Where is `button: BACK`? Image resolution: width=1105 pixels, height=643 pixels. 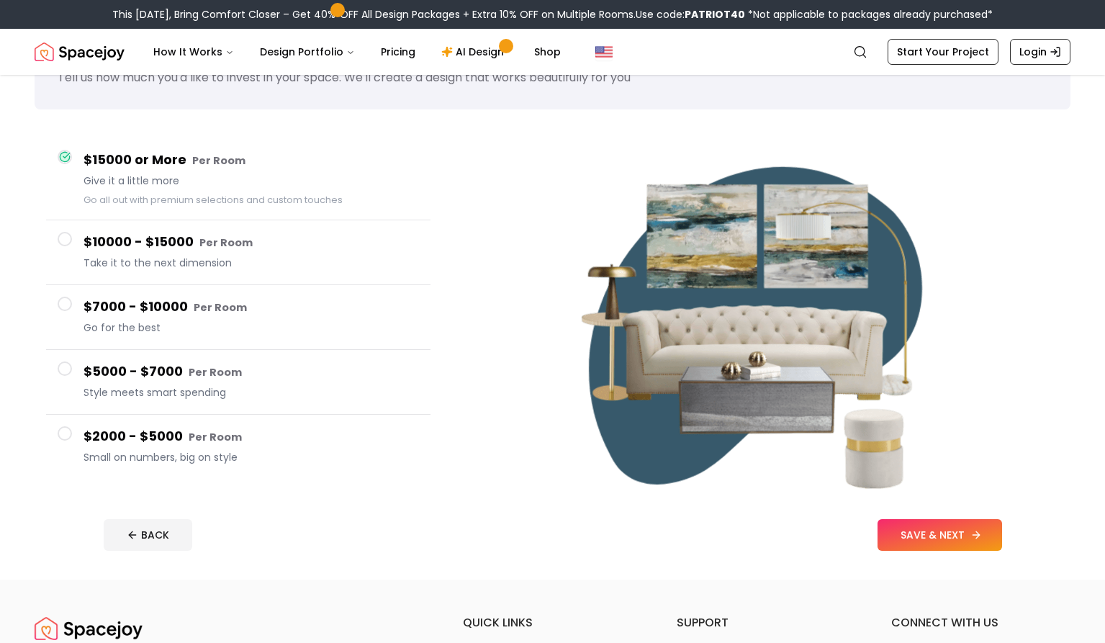 button: BACK is located at coordinates (148, 535).